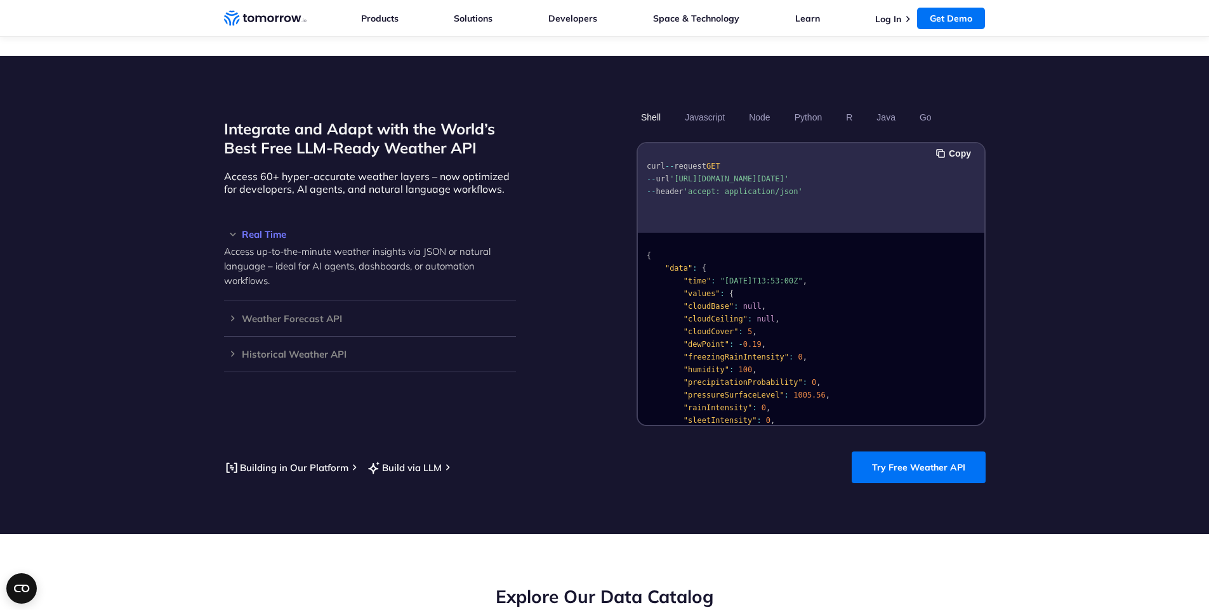  What do you see at coordinates (662, 179) in the screenshot?
I see `span: url` at bounding box center [662, 179].